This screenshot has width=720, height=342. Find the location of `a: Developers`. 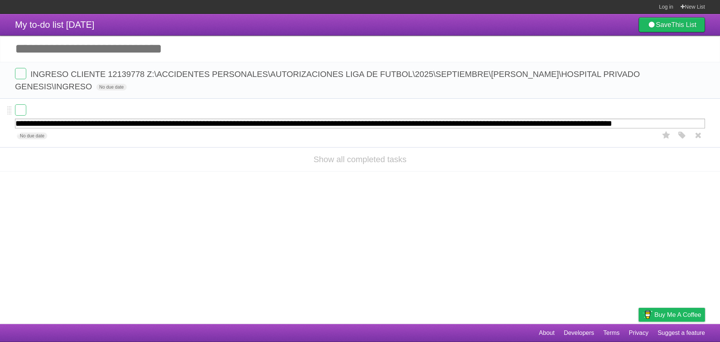

a: Developers is located at coordinates (579, 333).